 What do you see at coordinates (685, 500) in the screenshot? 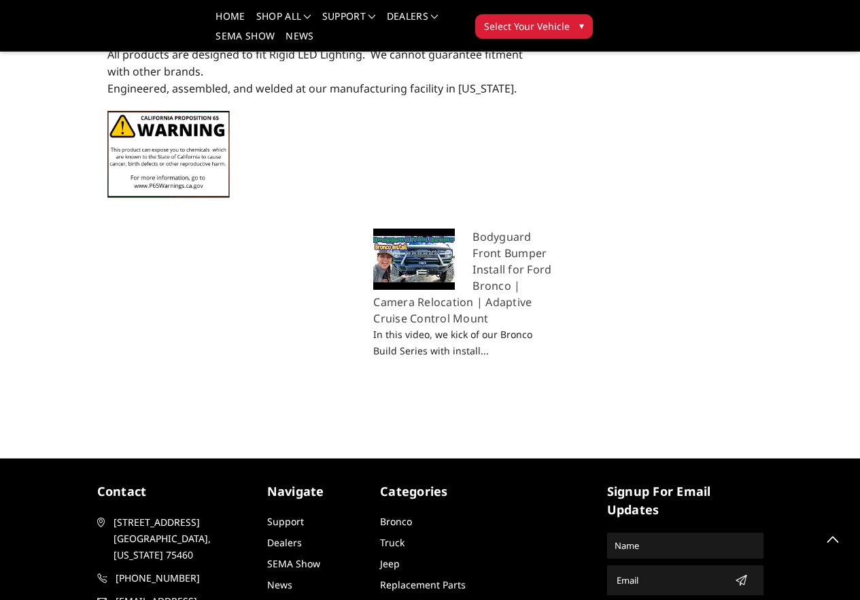
I see `h5: signup for email updates` at bounding box center [685, 500].